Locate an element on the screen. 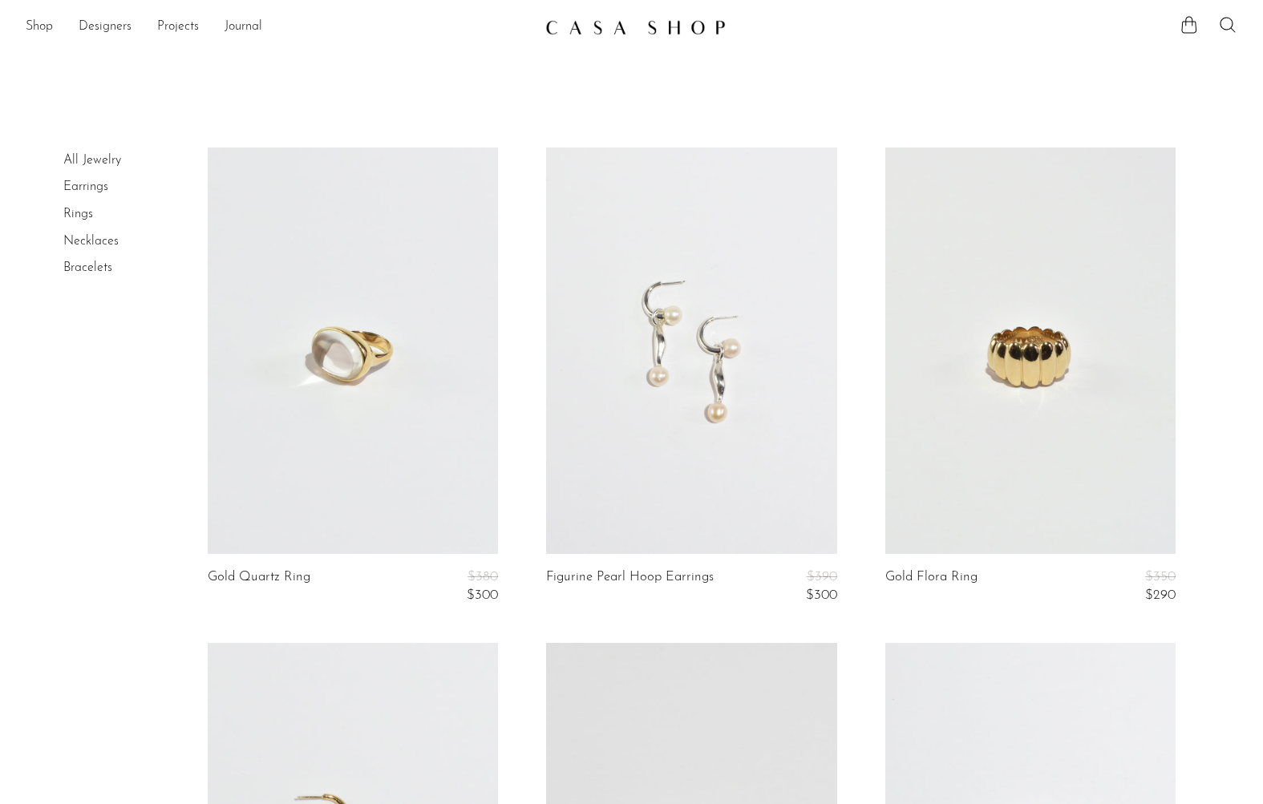 This screenshot has height=804, width=1263. ul: NEW HEADER MENU is located at coordinates (279, 27).